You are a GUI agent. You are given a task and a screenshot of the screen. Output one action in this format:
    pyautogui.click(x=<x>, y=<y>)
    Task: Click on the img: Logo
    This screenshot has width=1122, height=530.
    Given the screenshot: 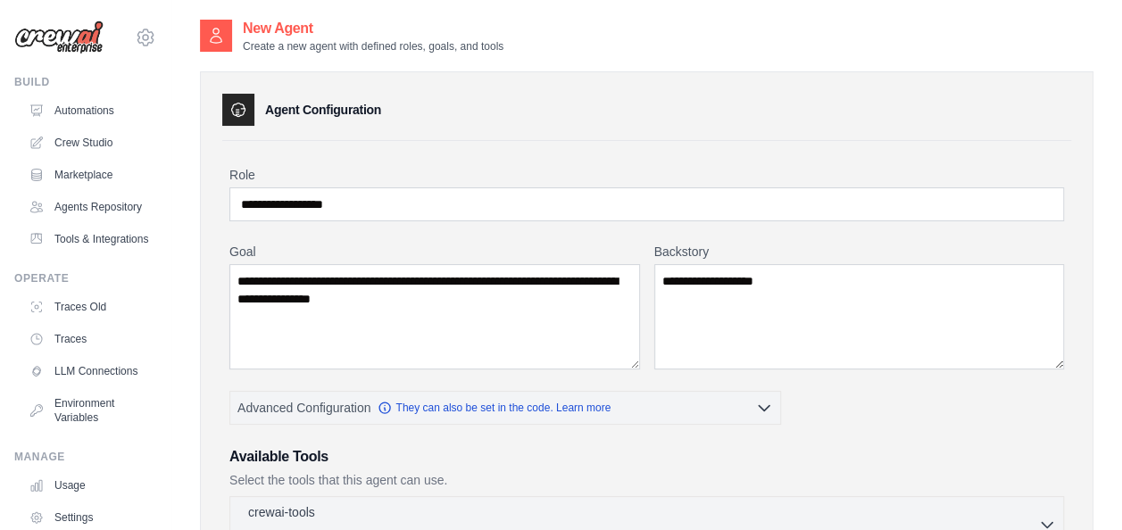 What is the action you would take?
    pyautogui.click(x=59, y=38)
    